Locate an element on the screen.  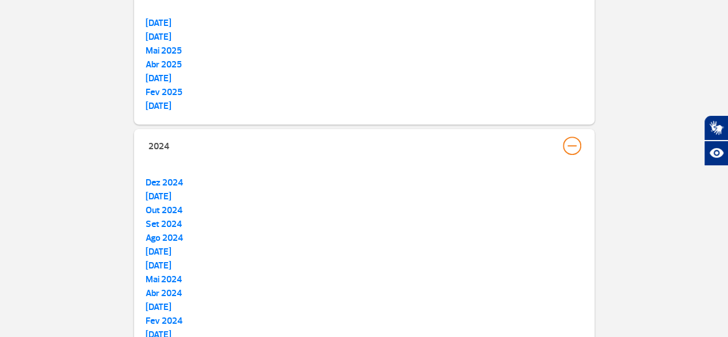
a: Fev 2025 is located at coordinates (164, 92).